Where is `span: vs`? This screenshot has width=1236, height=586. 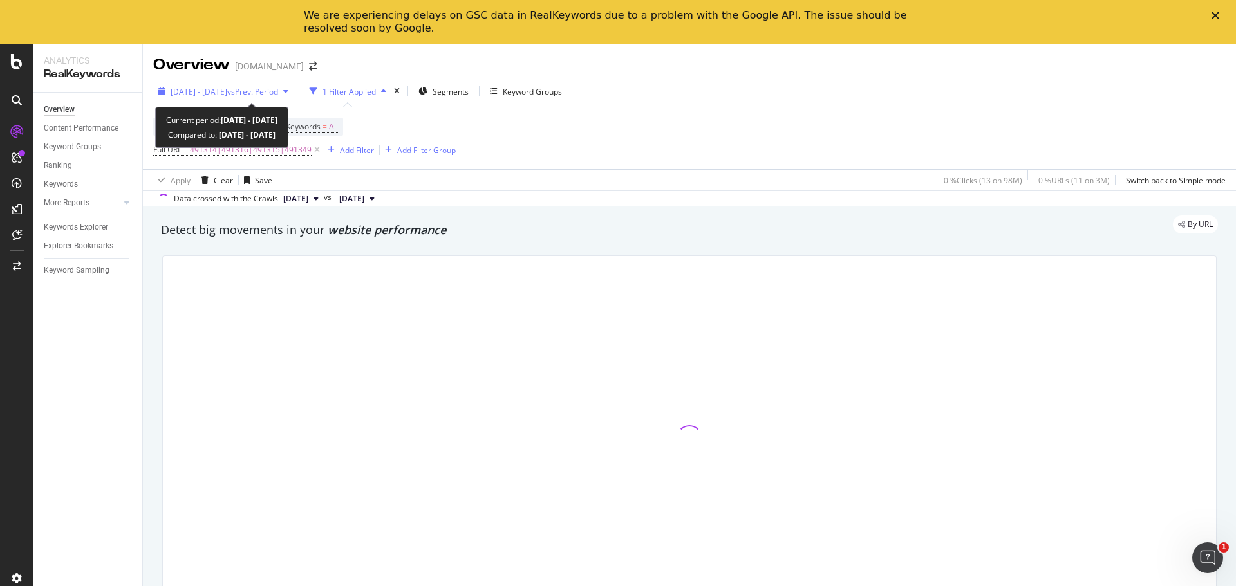 span: vs is located at coordinates (329, 198).